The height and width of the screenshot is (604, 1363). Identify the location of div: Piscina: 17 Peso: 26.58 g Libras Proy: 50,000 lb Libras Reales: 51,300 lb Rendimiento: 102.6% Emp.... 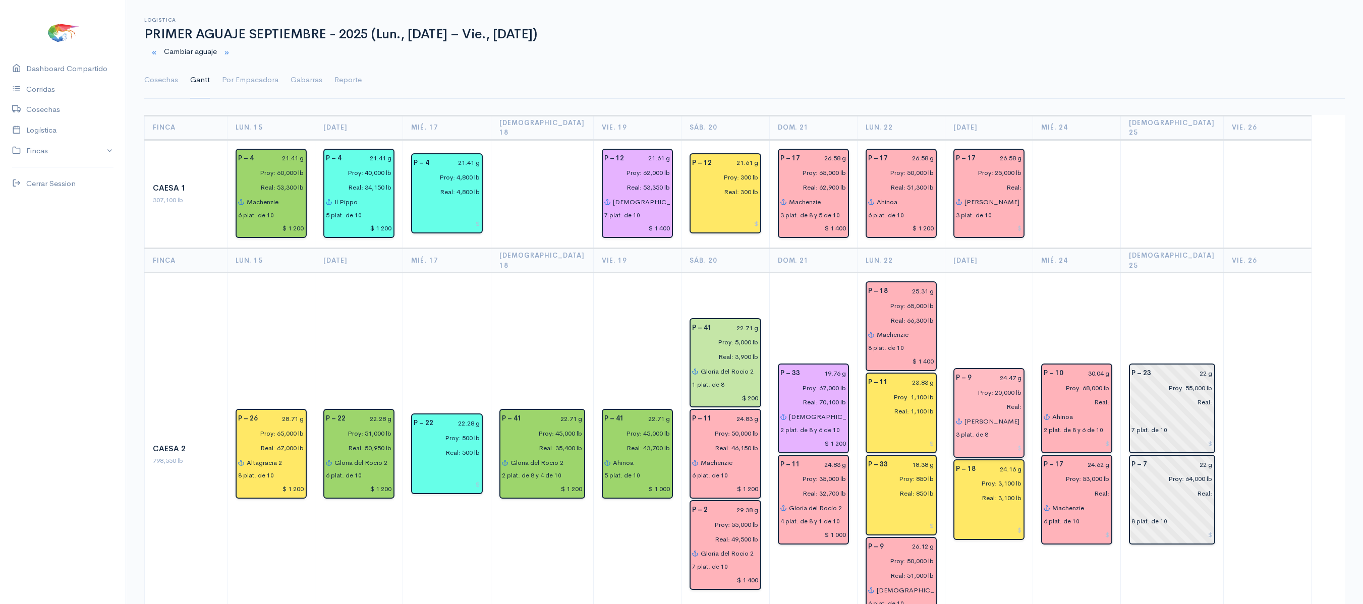
(901, 194).